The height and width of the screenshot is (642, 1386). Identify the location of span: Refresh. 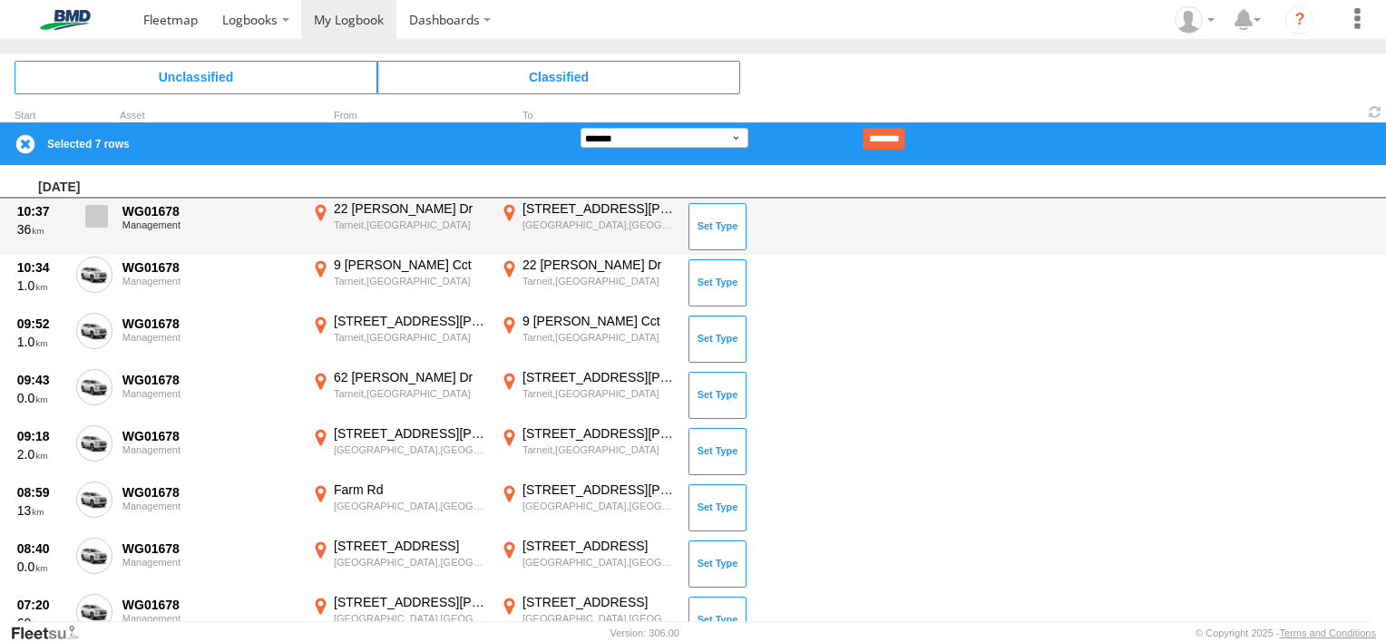
(1375, 112).